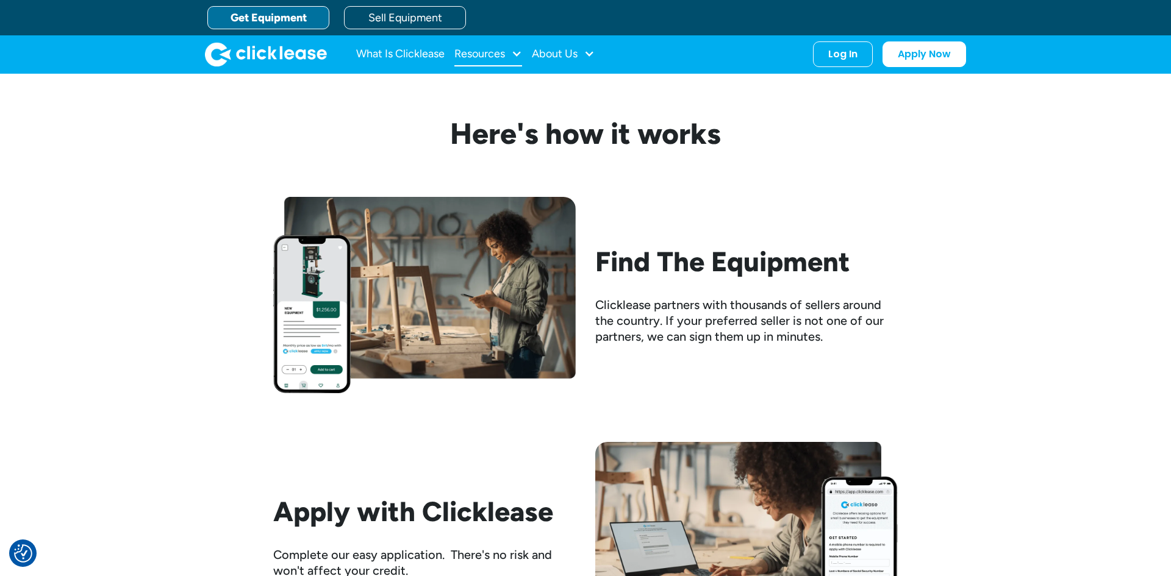  Describe the element at coordinates (924, 54) in the screenshot. I see `a: Apply Now` at that location.